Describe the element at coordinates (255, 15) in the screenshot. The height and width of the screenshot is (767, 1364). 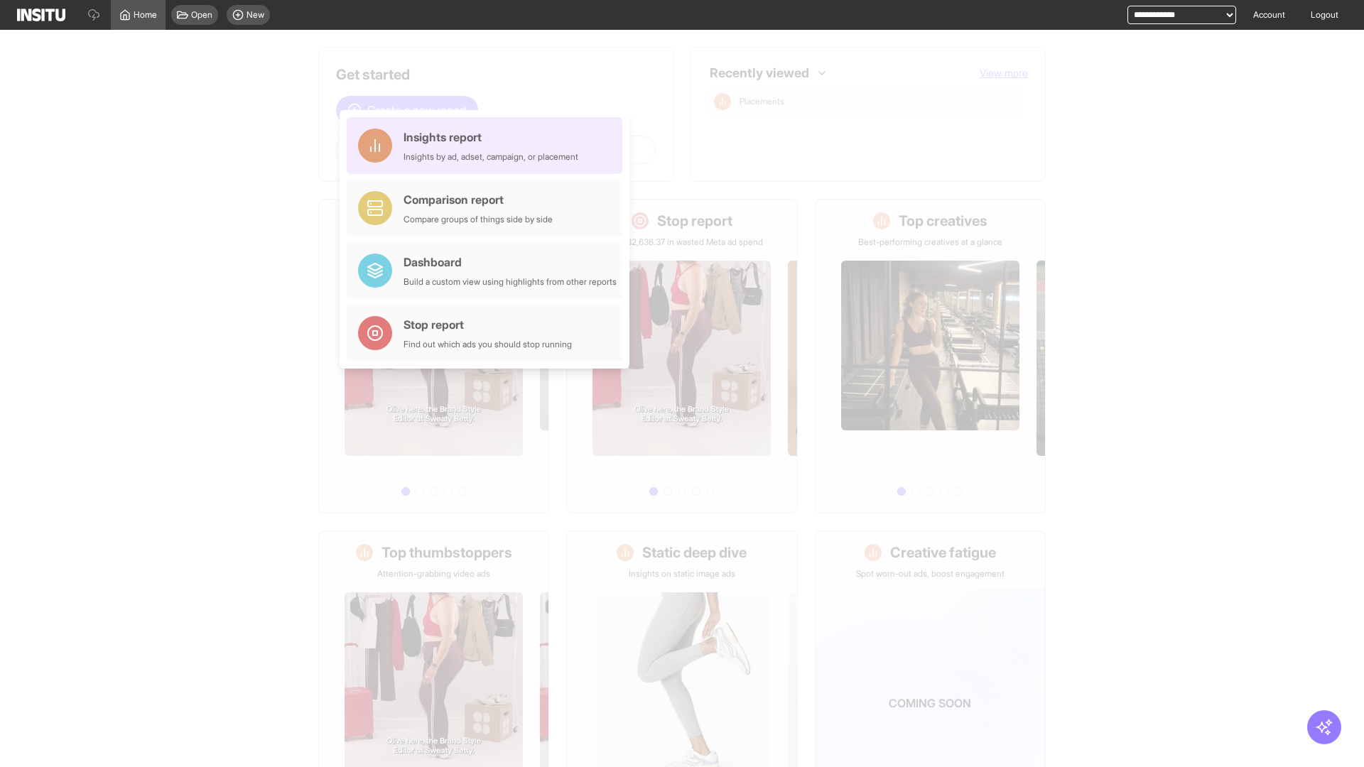
I see `span: New` at that location.